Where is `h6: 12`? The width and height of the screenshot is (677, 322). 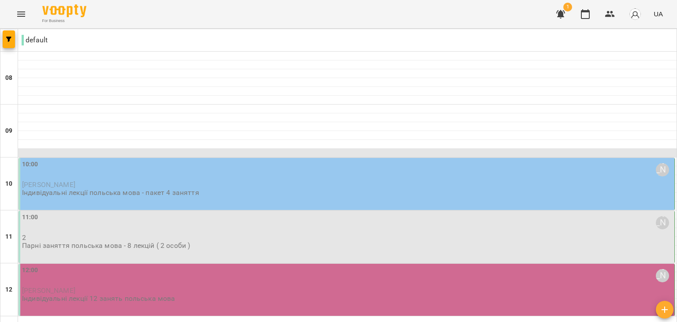 h6: 12 is located at coordinates (9, 290).